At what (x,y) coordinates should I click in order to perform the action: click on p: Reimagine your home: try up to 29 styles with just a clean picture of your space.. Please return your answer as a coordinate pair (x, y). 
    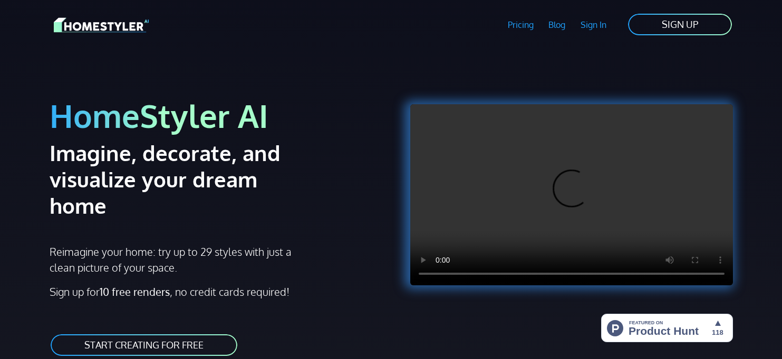
    Looking at the image, I should click on (175, 260).